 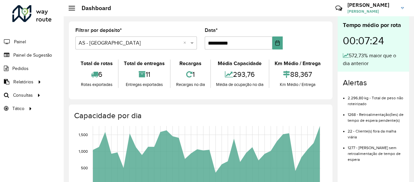 I want to click on text: 1,000, so click(x=83, y=151).